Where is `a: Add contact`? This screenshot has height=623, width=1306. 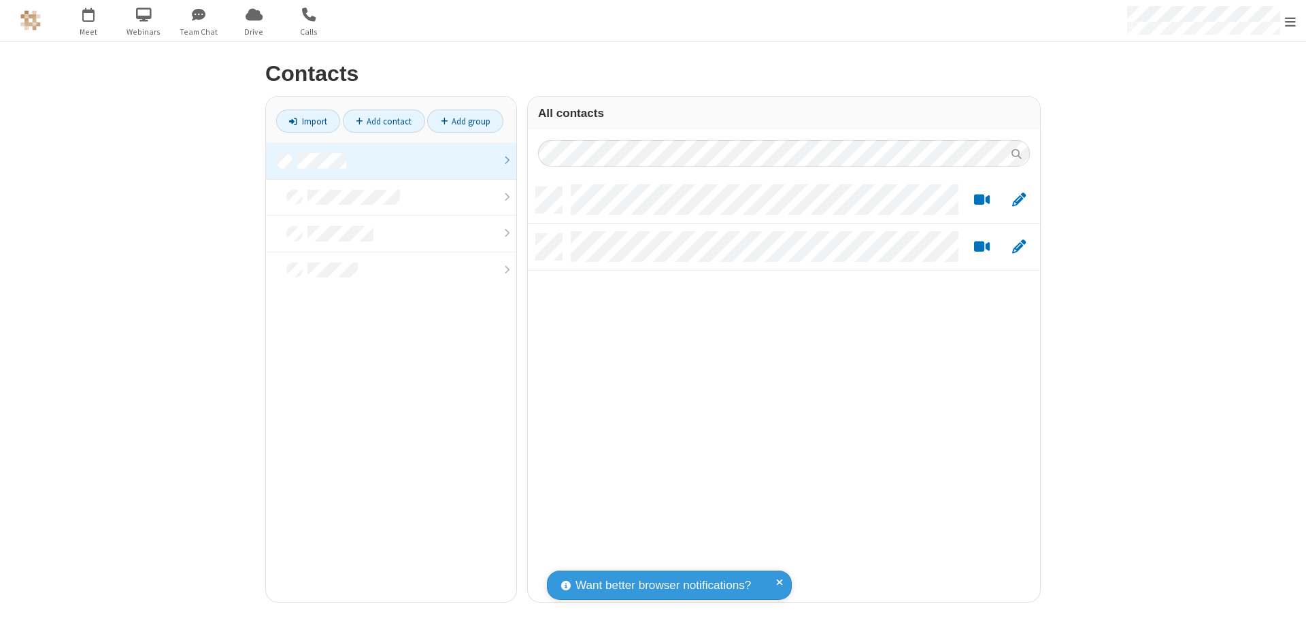 a: Add contact is located at coordinates (384, 121).